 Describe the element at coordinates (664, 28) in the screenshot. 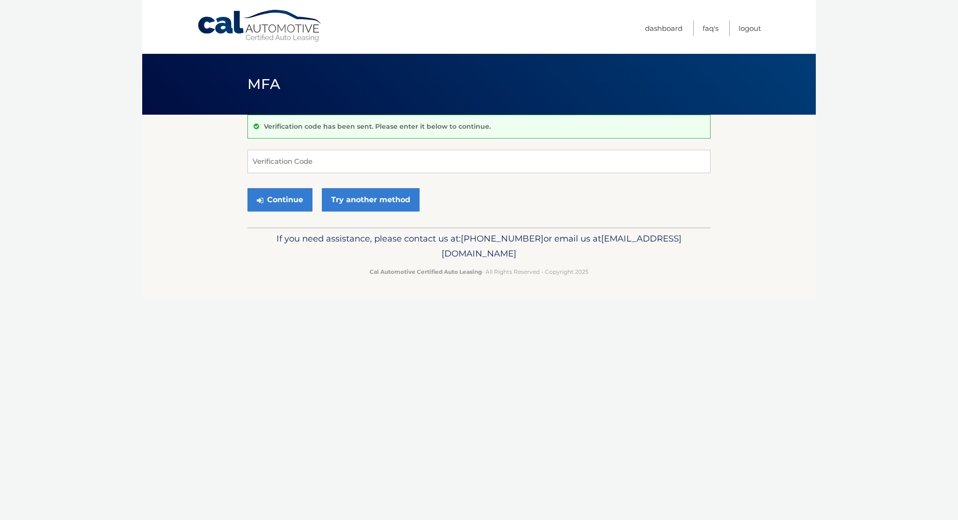

I see `a: Dashboard` at that location.